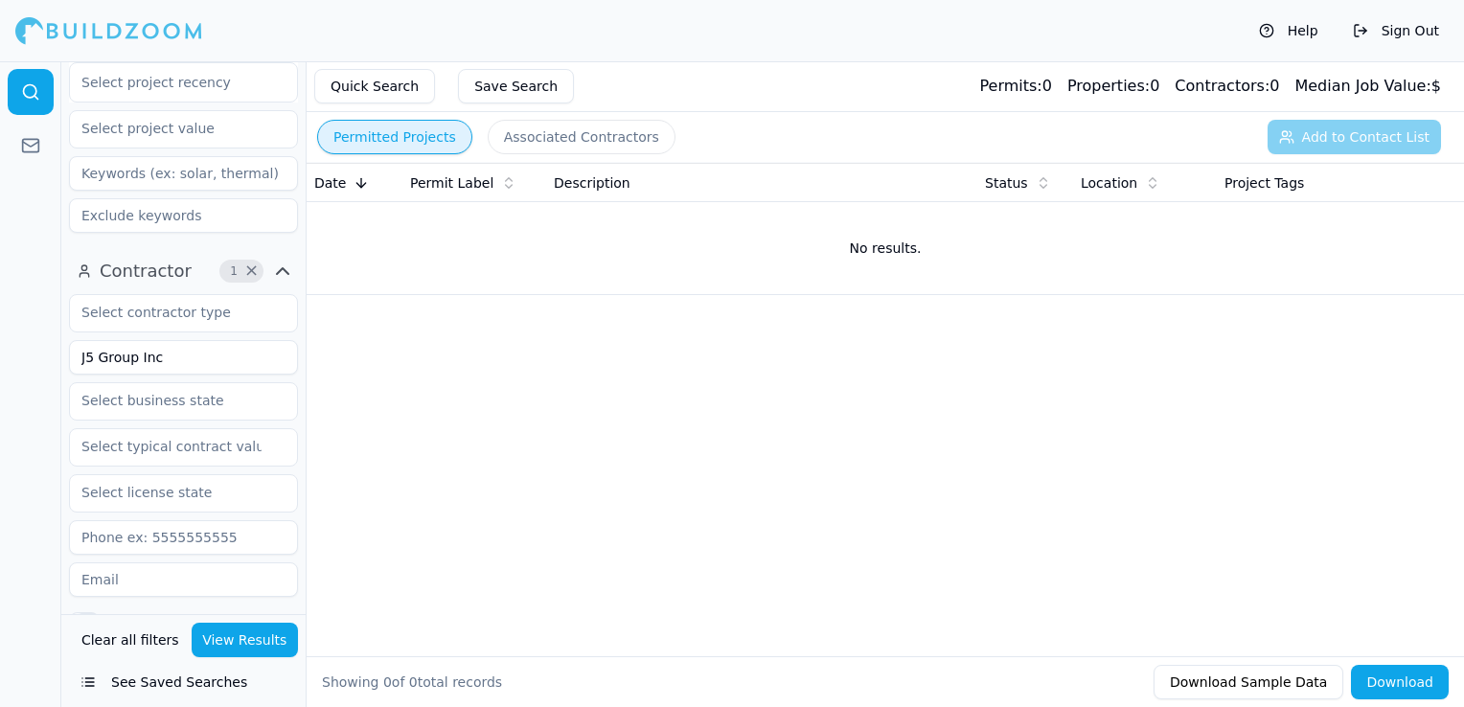 The width and height of the screenshot is (1464, 707). Describe the element at coordinates (251, 271) in the screenshot. I see `span: Clear Contractor filters` at that location.